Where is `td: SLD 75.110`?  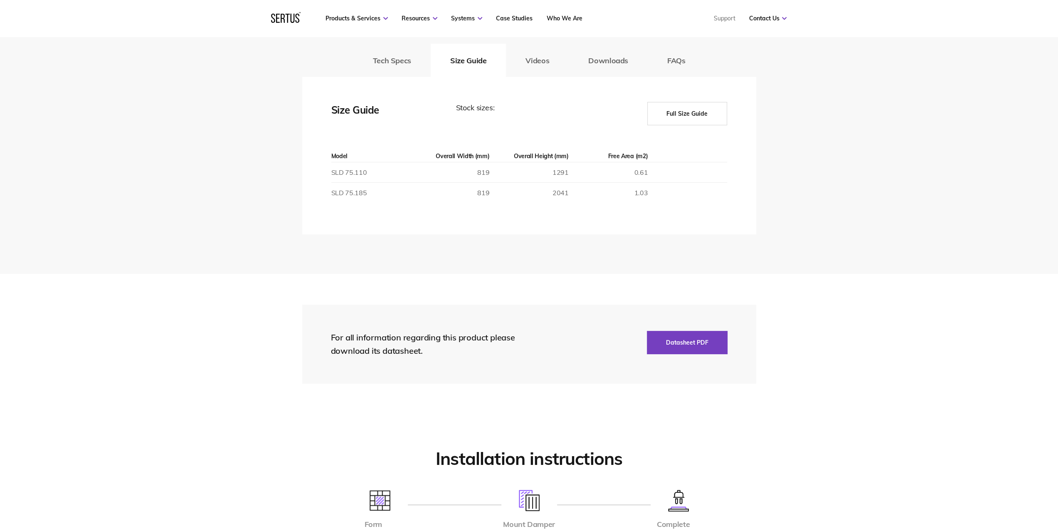
td: SLD 75.110 is located at coordinates (371, 172).